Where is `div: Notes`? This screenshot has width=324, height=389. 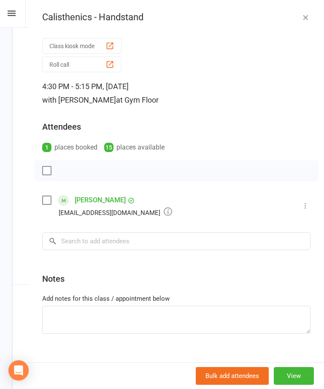
div: Notes is located at coordinates (53, 278).